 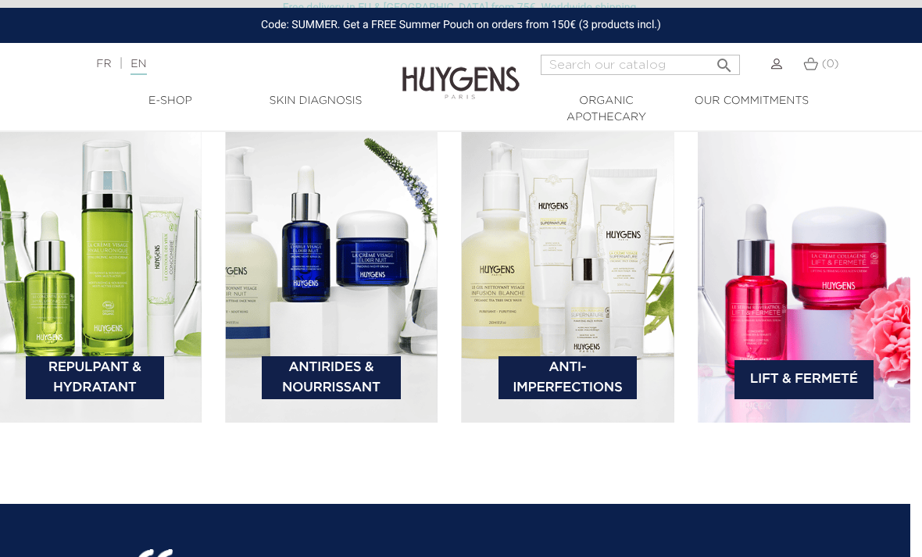 I want to click on img: bannière catégorie 2, so click(x=331, y=270).